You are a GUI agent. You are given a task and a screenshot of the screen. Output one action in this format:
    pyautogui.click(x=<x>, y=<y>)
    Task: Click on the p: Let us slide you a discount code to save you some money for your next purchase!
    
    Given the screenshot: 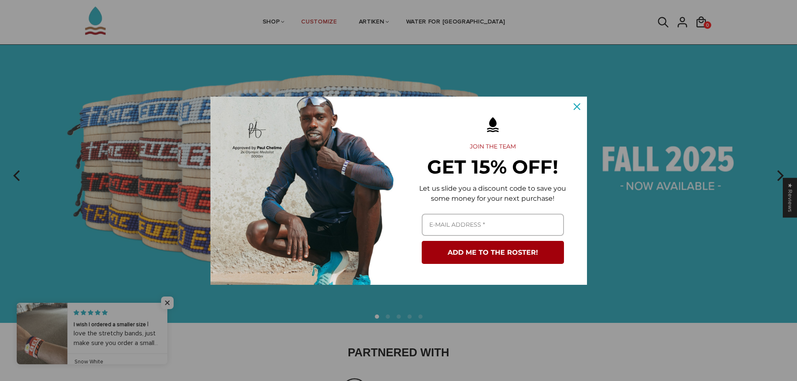 What is the action you would take?
    pyautogui.click(x=493, y=194)
    